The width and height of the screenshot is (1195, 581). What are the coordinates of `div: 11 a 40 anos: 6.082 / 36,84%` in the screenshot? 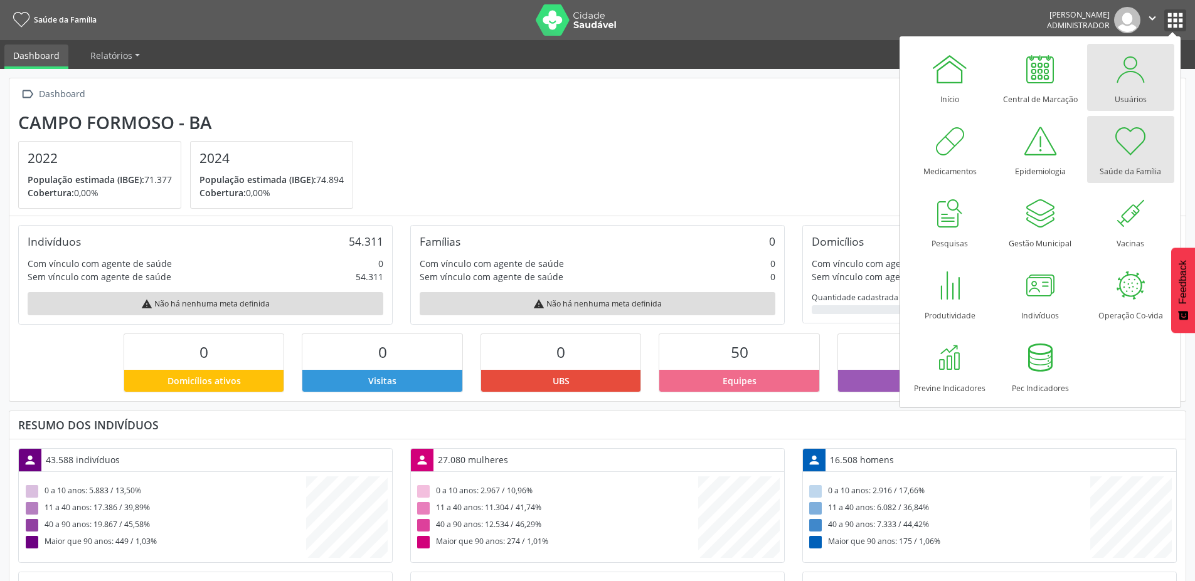 It's located at (948, 509).